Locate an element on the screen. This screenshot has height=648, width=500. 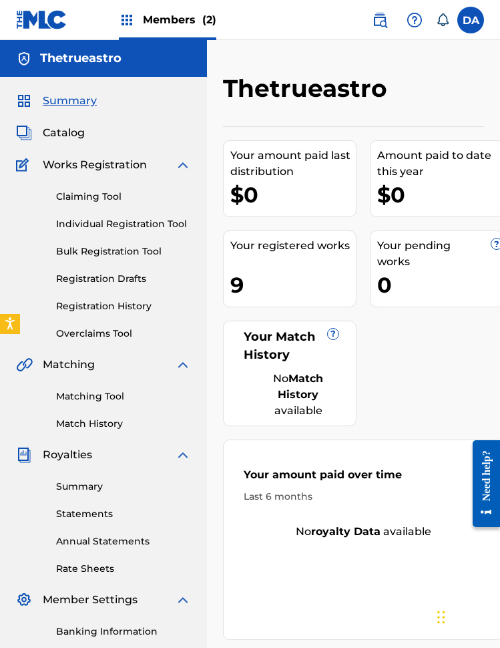
div: No available is located at coordinates (298, 395).